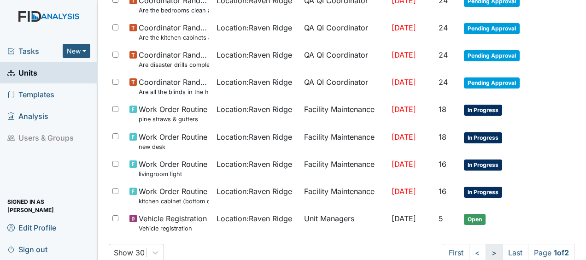 The height and width of the screenshot is (260, 586). What do you see at coordinates (174, 37) in the screenshot?
I see `small: Are the kitchen cabinets and floors clean?` at bounding box center [174, 37].